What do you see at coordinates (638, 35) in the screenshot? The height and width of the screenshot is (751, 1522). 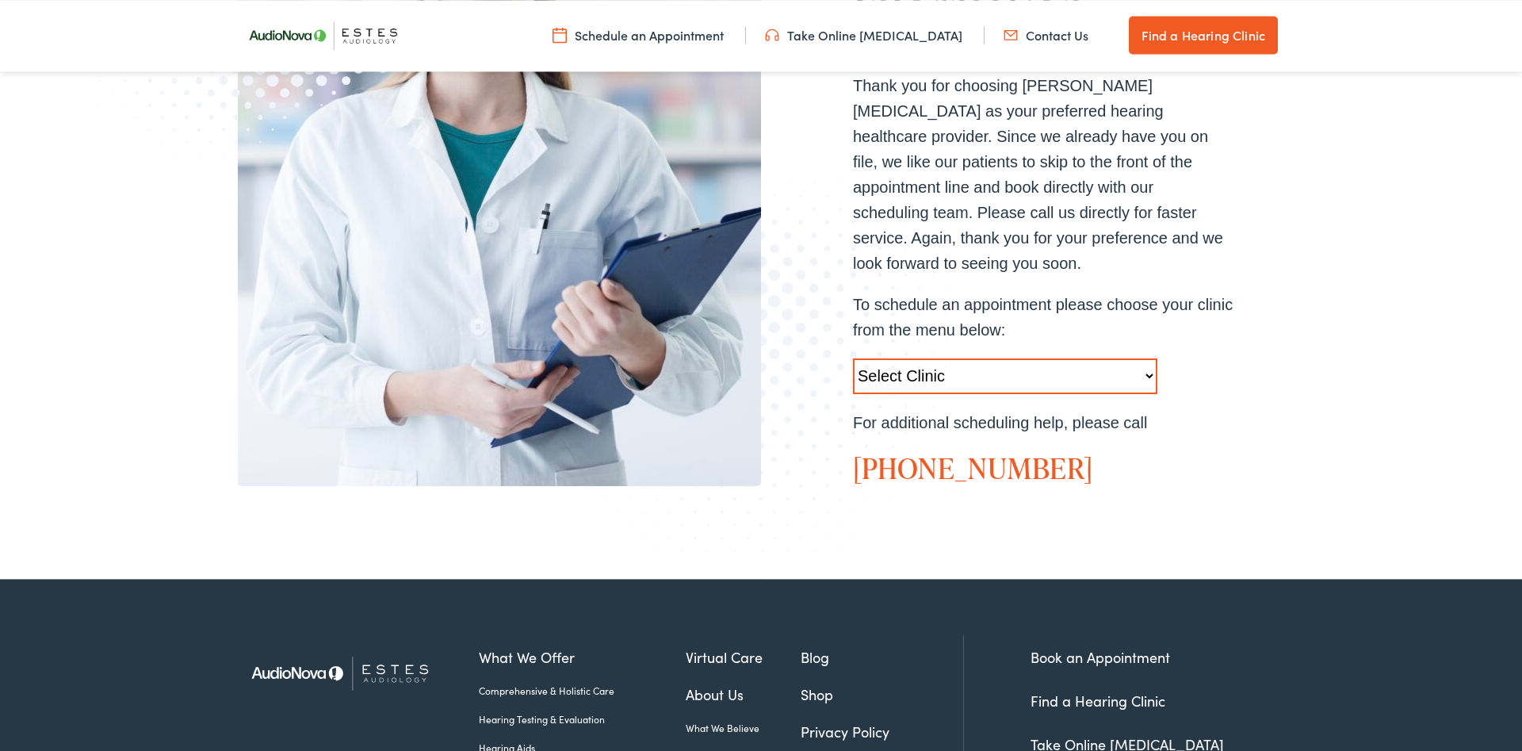 I see `a: Schedule an Appointment` at bounding box center [638, 35].